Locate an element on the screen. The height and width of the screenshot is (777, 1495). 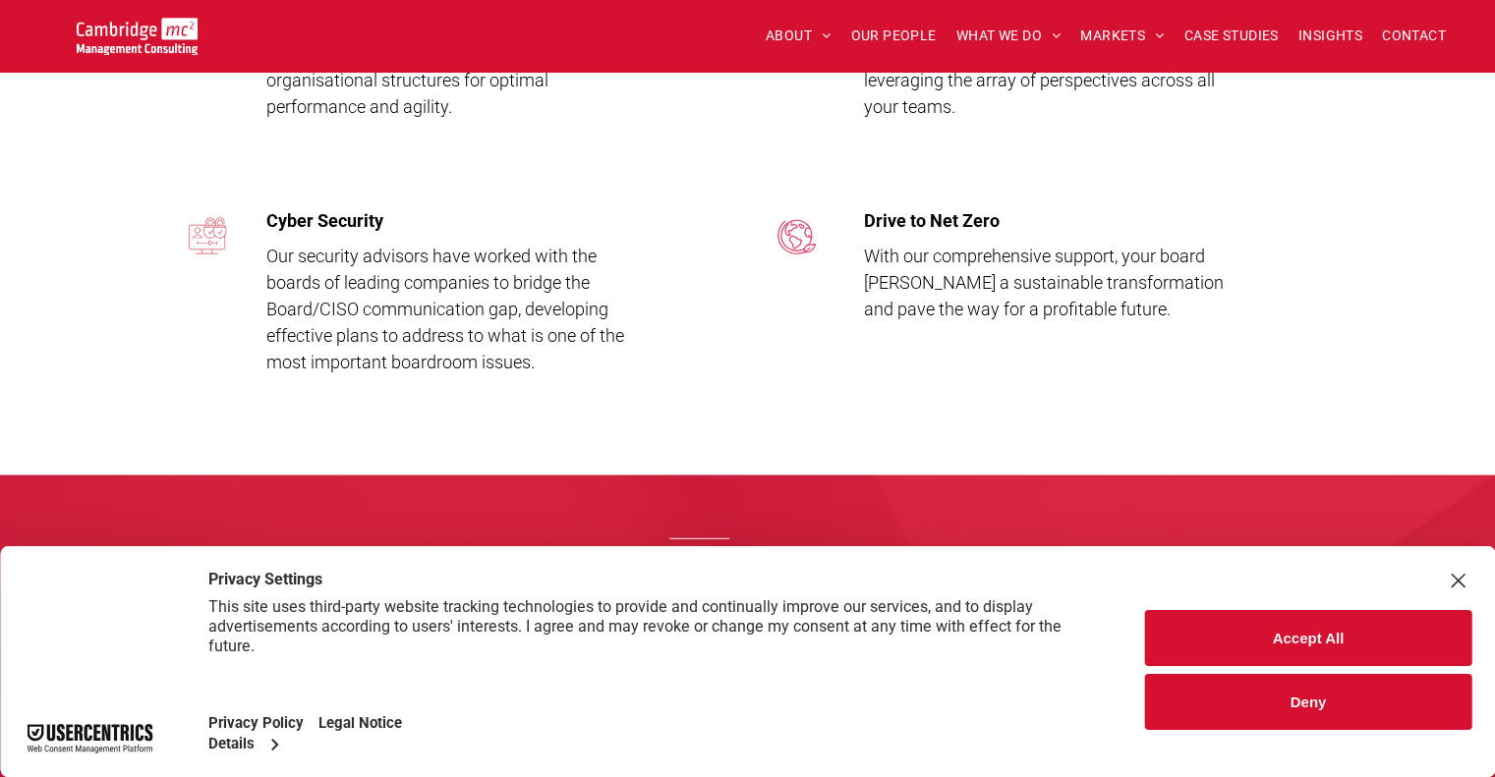
span: We offer a roadmap for Board Members and C-Suite executives seeking to refine their organisationa... is located at coordinates (445, 67).